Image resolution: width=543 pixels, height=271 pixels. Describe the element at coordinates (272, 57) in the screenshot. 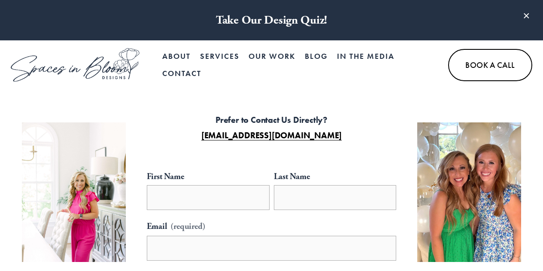

I see `a: Our Work` at that location.